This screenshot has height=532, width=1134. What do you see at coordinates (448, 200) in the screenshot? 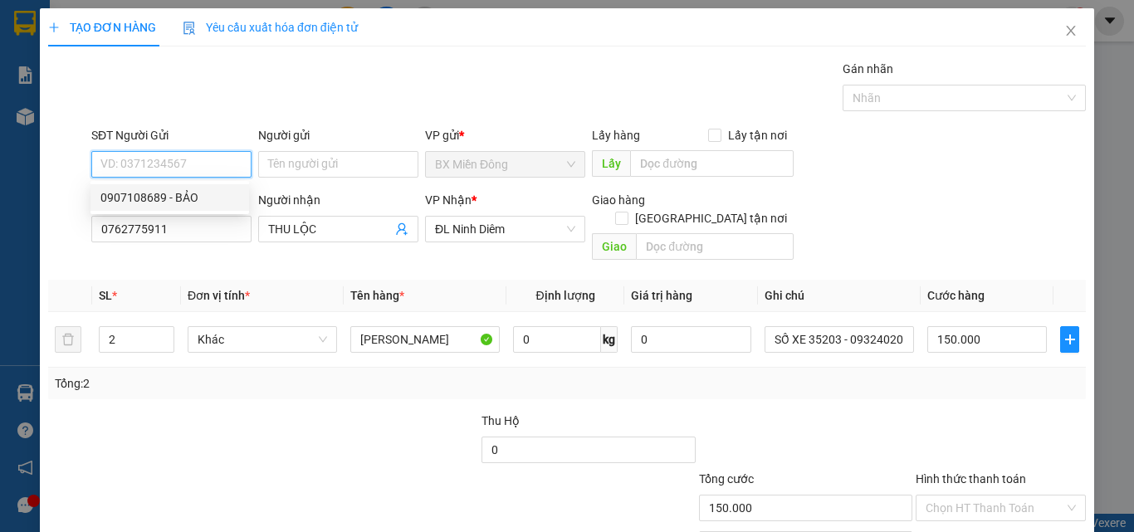
I see `span: VP Nhận` at bounding box center [448, 200].